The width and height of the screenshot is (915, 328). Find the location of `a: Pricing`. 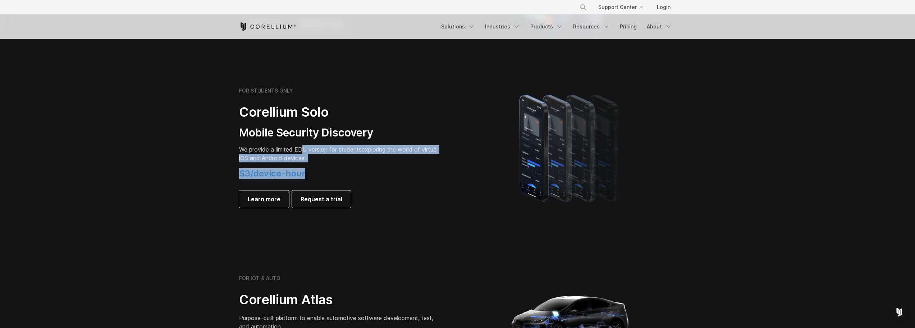

a: Pricing is located at coordinates (628, 27).